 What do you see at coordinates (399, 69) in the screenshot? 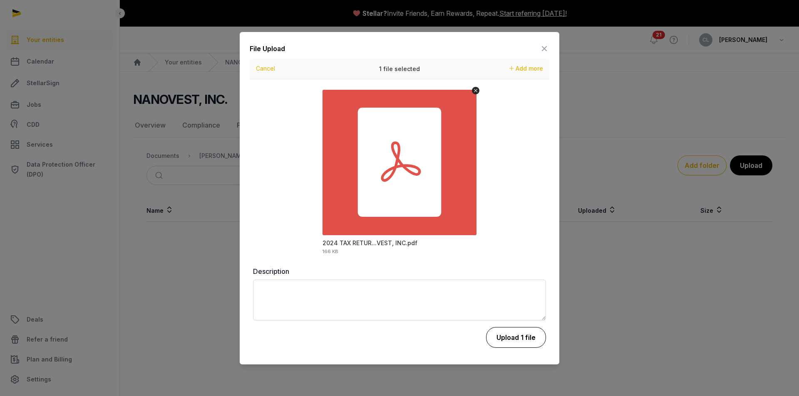
I see `div: 1 file selected` at bounding box center [399, 69].